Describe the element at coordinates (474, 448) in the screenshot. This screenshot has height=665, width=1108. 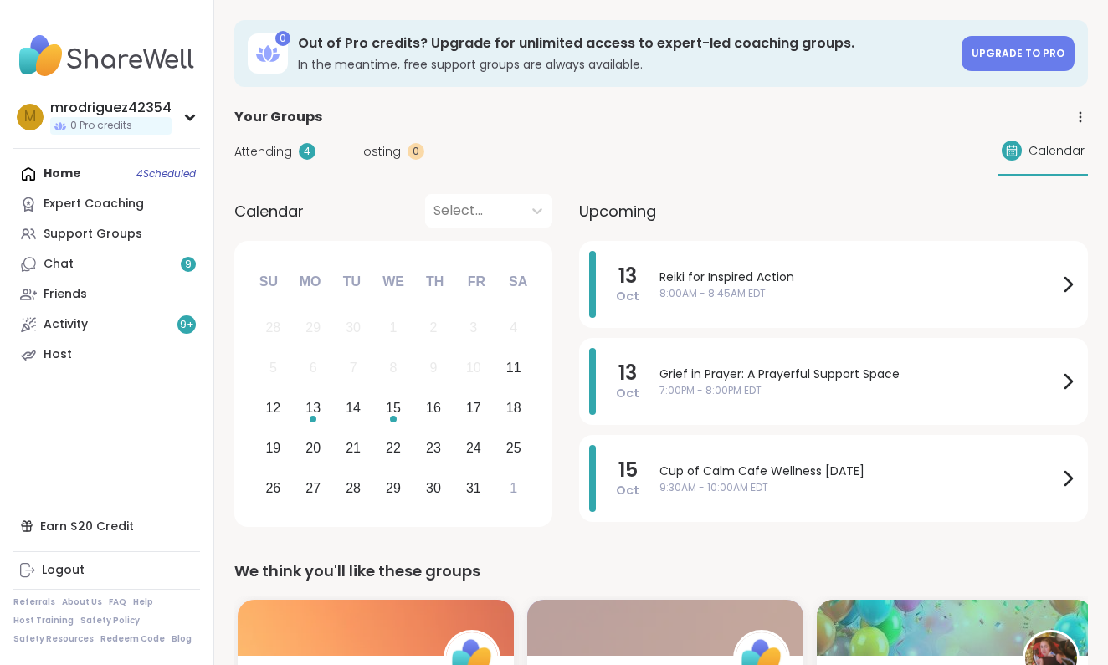
I see `div: 24` at that location.